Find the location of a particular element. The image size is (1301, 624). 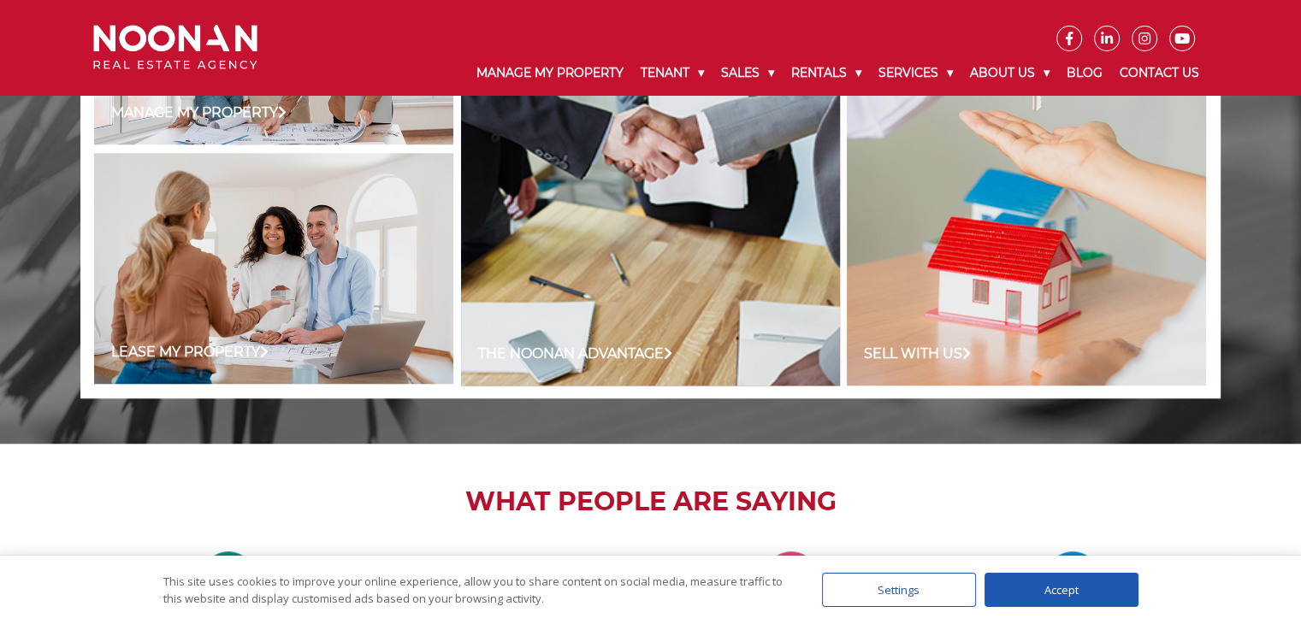

a: Tenant is located at coordinates (672, 73).